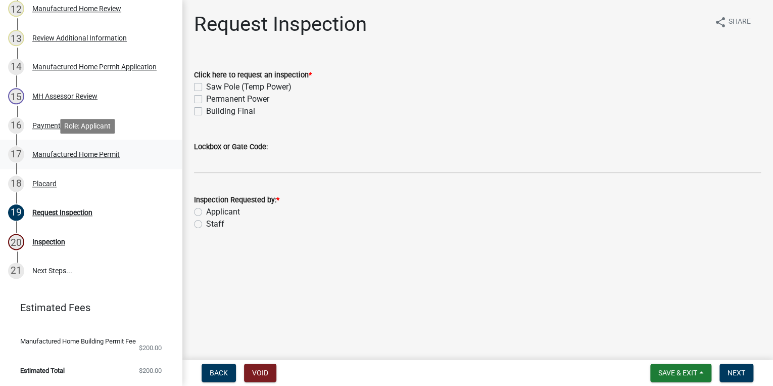 The width and height of the screenshot is (773, 386). What do you see at coordinates (16, 38) in the screenshot?
I see `div: 13` at bounding box center [16, 38].